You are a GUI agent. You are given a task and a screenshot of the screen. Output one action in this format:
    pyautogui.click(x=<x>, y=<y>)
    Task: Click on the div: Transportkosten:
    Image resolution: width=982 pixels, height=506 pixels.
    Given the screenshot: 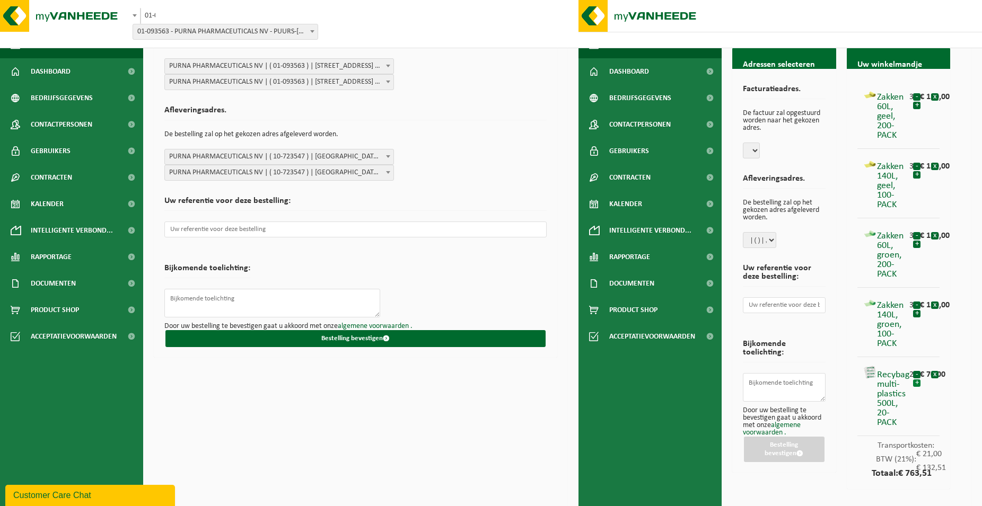 What is the action you would take?
    pyautogui.click(x=899, y=443)
    